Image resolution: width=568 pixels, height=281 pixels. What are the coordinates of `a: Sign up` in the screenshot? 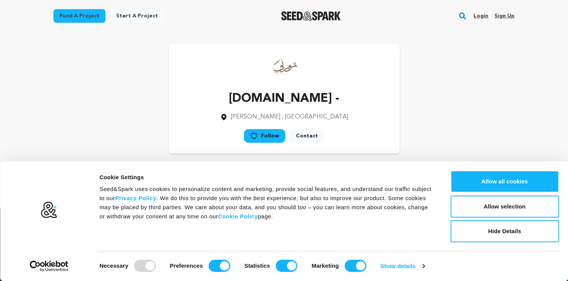 It's located at (504, 16).